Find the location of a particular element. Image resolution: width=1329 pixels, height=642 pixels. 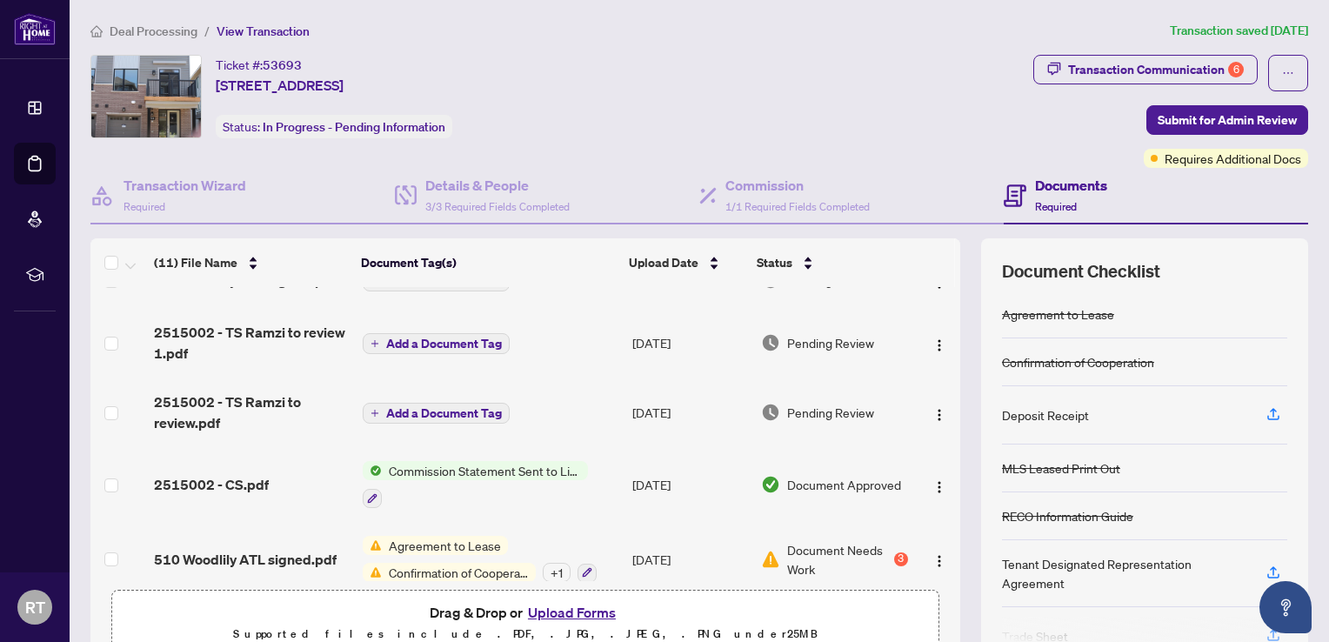

span: Status is located at coordinates (774, 263).